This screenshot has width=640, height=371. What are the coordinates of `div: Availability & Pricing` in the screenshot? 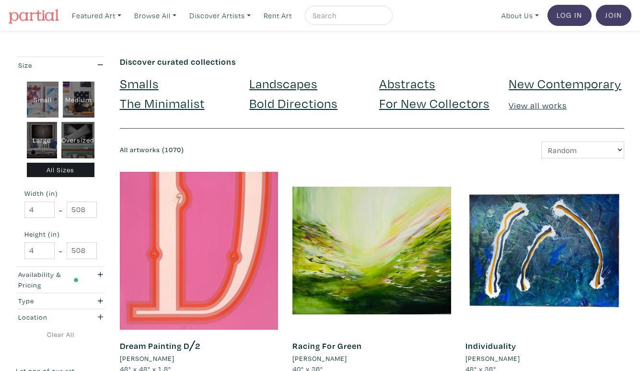 It's located at (48, 279).